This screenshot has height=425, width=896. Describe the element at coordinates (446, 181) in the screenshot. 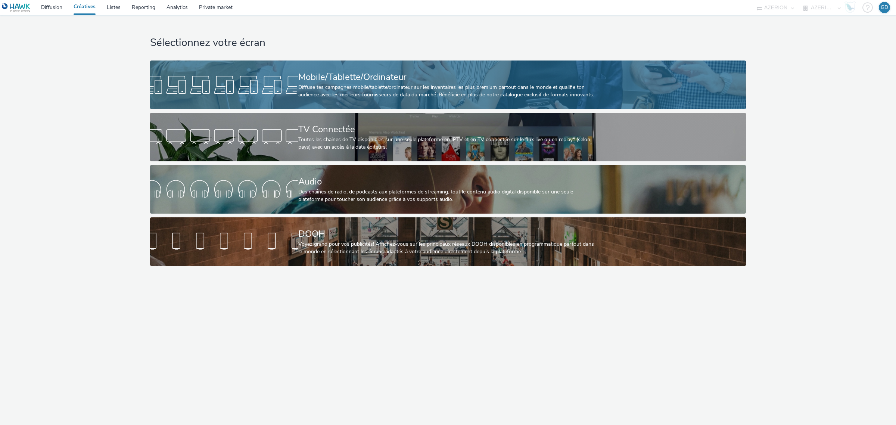

I see `div: Audio` at that location.